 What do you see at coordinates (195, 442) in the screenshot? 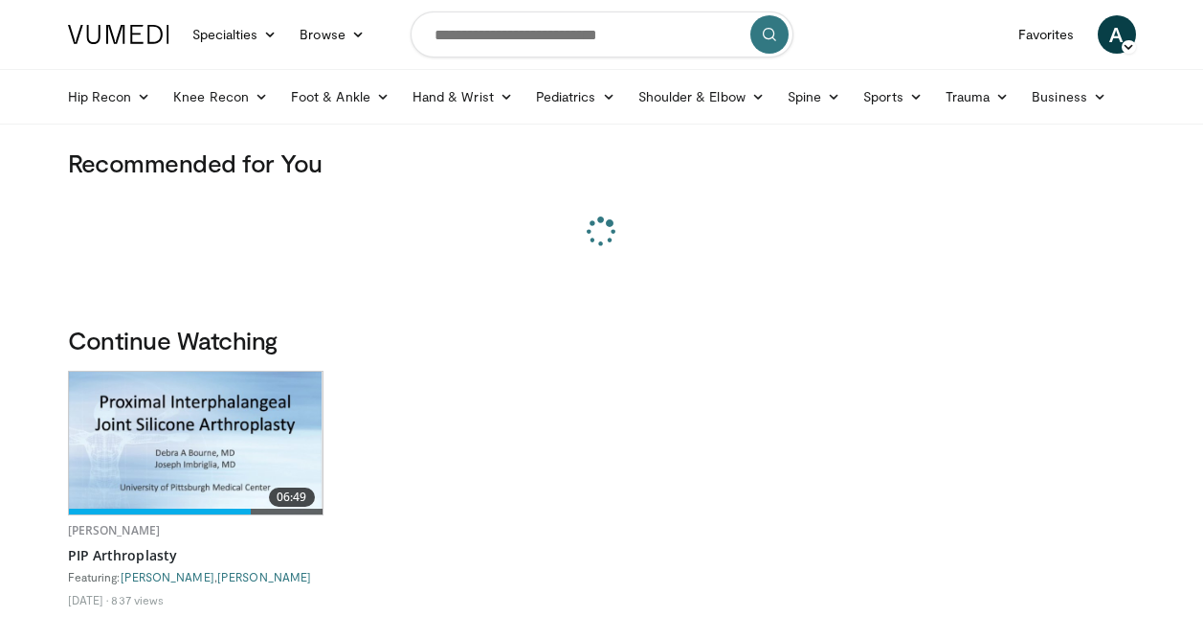
I see `a: 06:49` at bounding box center [195, 442].